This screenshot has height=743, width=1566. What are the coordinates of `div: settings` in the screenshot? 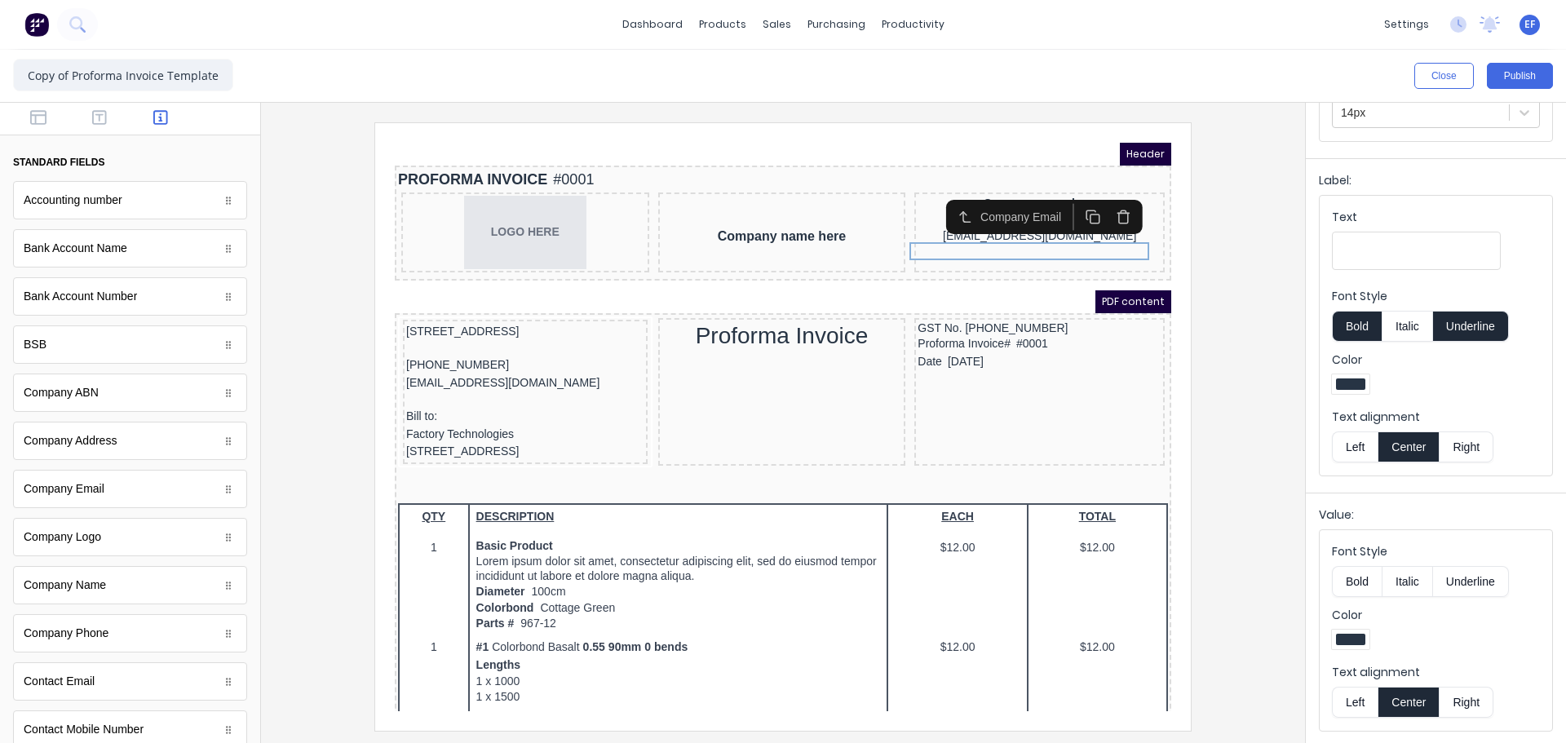 It's located at (1406, 24).